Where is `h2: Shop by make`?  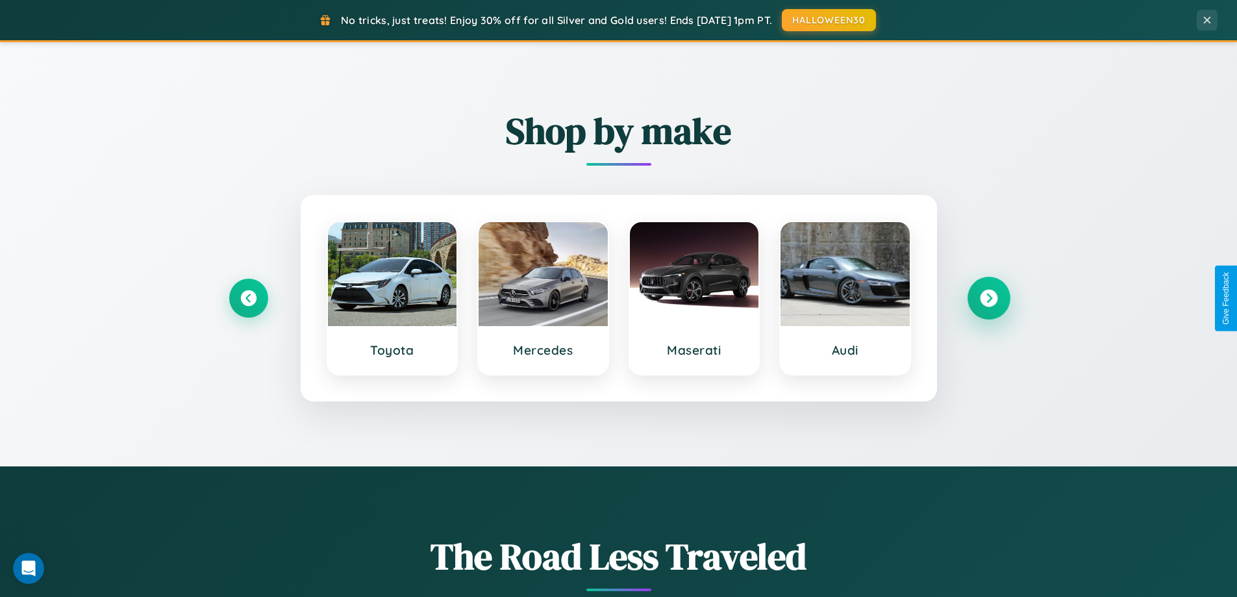 h2: Shop by make is located at coordinates (619, 131).